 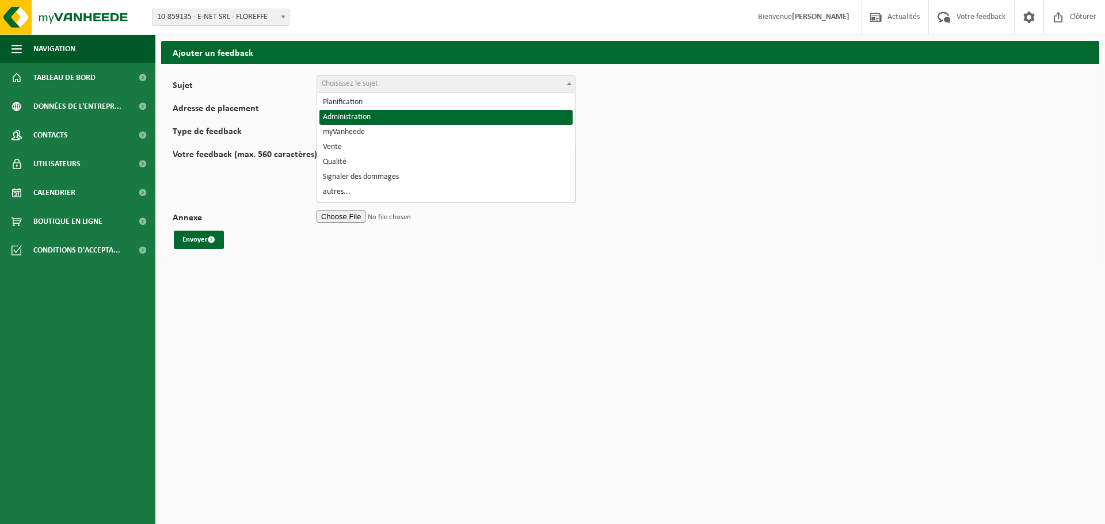 What do you see at coordinates (446, 132) in the screenshot?
I see `li: myVanheede` at bounding box center [446, 132].